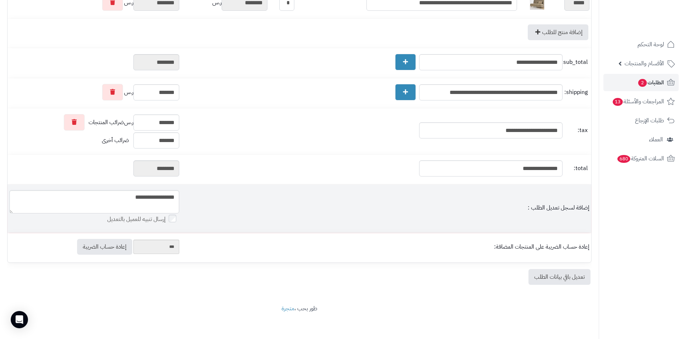 The image size is (683, 339). I want to click on span: ضرائب أخرى, so click(115, 140).